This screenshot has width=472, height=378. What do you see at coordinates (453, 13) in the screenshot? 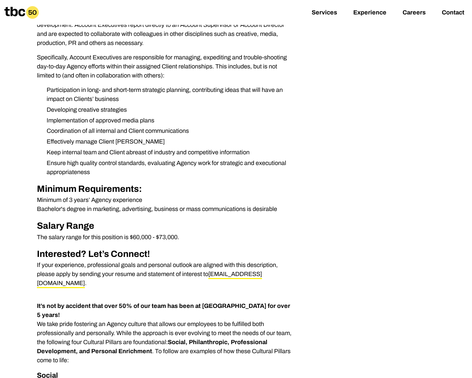
I see `a: Contact` at bounding box center [453, 13].